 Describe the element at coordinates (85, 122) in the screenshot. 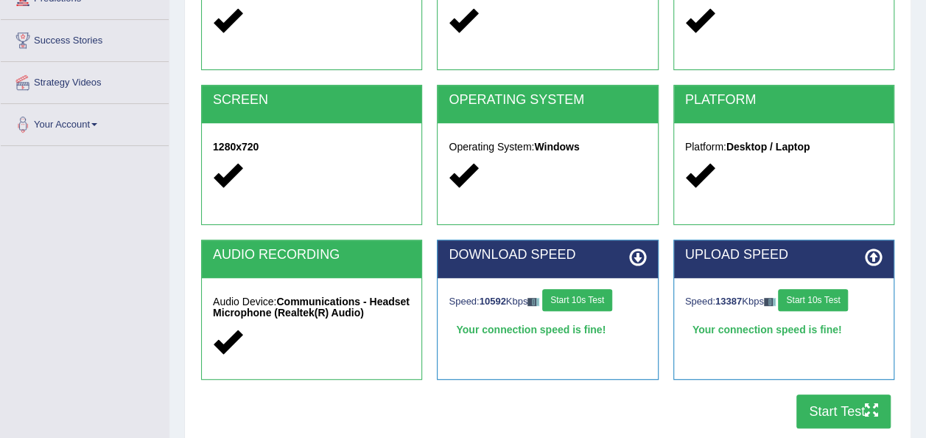

I see `a: Your Account` at that location.